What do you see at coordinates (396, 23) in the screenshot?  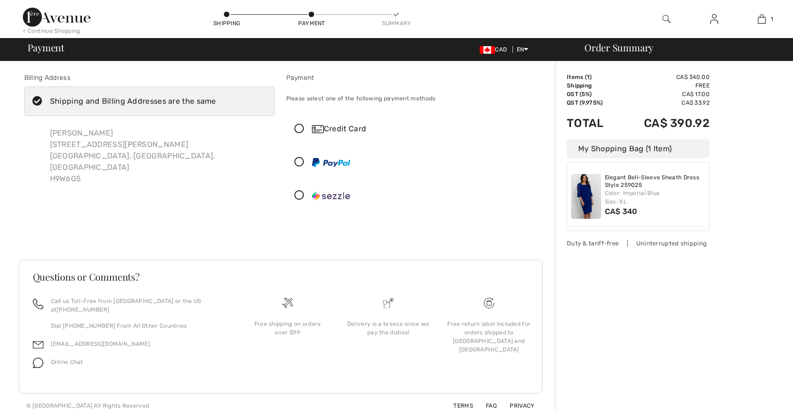 I see `div: Summary` at bounding box center [396, 23].